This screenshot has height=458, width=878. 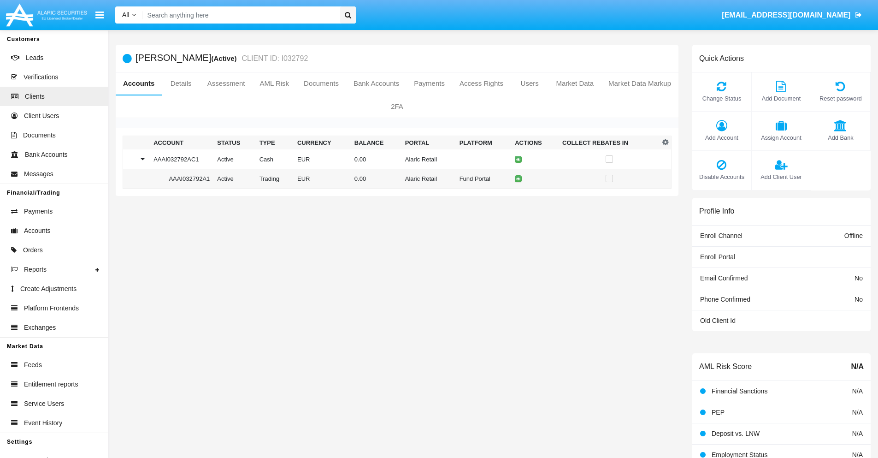 What do you see at coordinates (35, 58) in the screenshot?
I see `span: Leads` at bounding box center [35, 58].